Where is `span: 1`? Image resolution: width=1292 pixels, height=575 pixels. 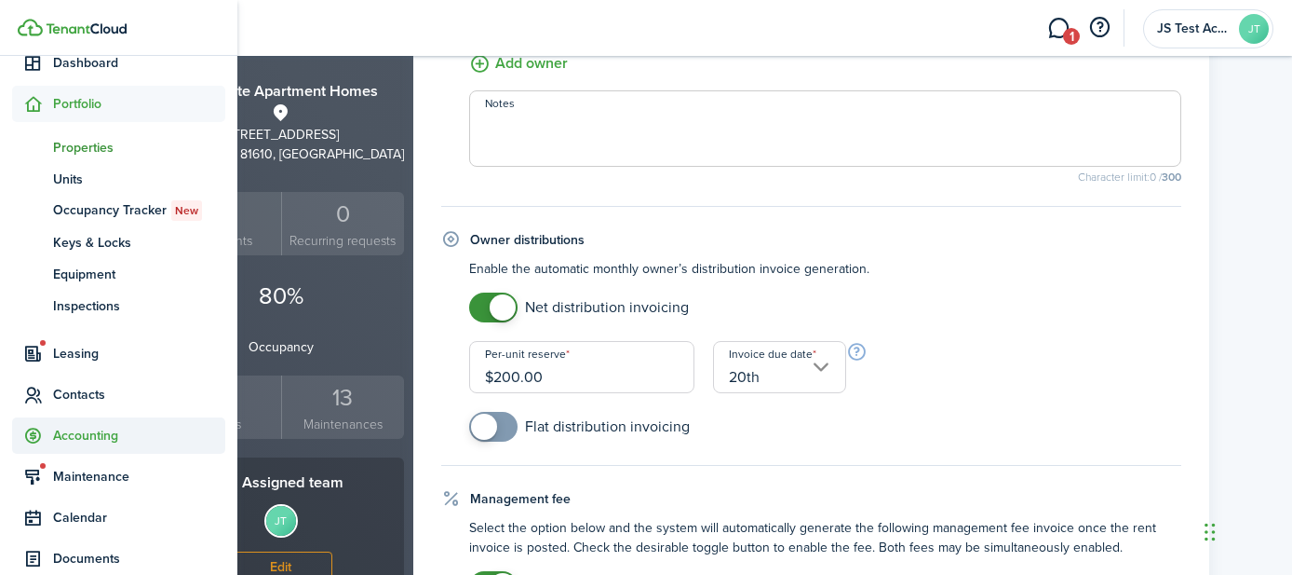
span: 1 is located at coordinates (1072, 36).